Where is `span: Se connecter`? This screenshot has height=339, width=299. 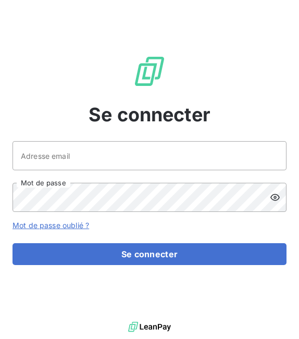 span: Se connecter is located at coordinates (149, 115).